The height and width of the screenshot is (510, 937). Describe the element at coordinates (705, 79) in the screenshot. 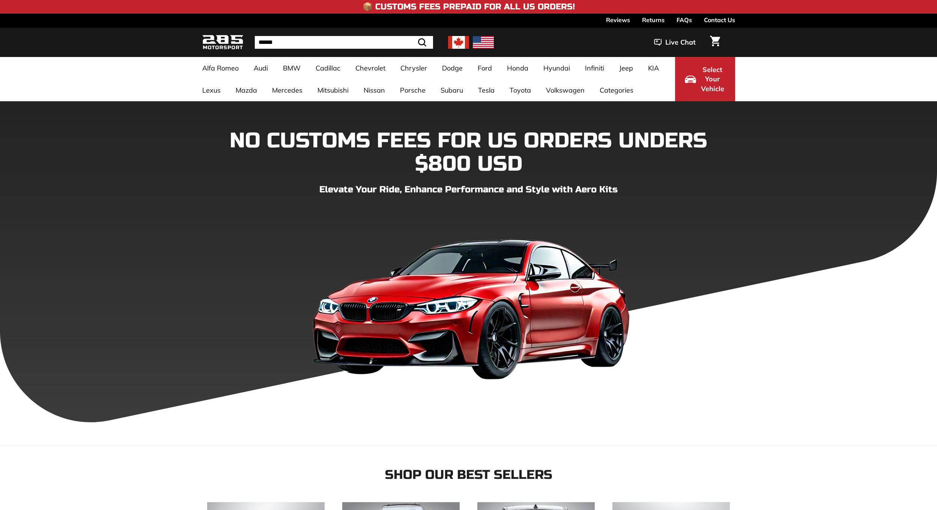

I see `button: Select Your Vehicle` at that location.